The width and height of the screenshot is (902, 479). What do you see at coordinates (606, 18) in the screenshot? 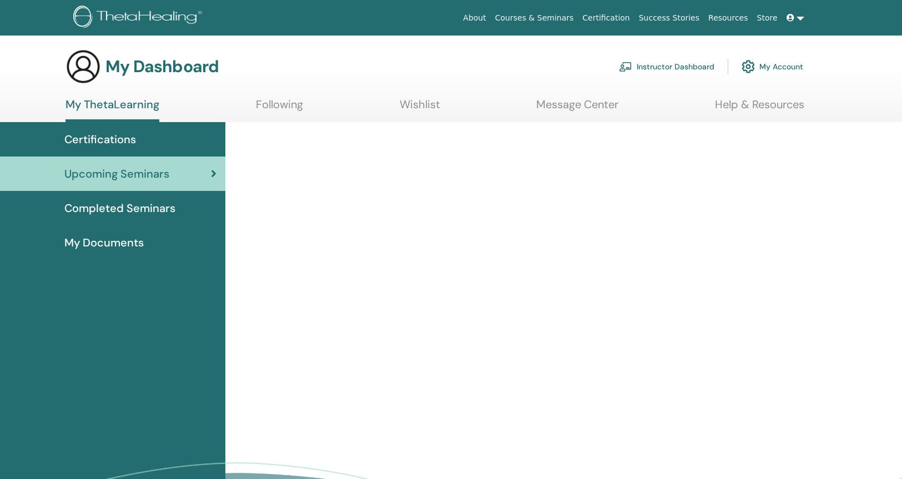
I see `a: Certification` at bounding box center [606, 18].